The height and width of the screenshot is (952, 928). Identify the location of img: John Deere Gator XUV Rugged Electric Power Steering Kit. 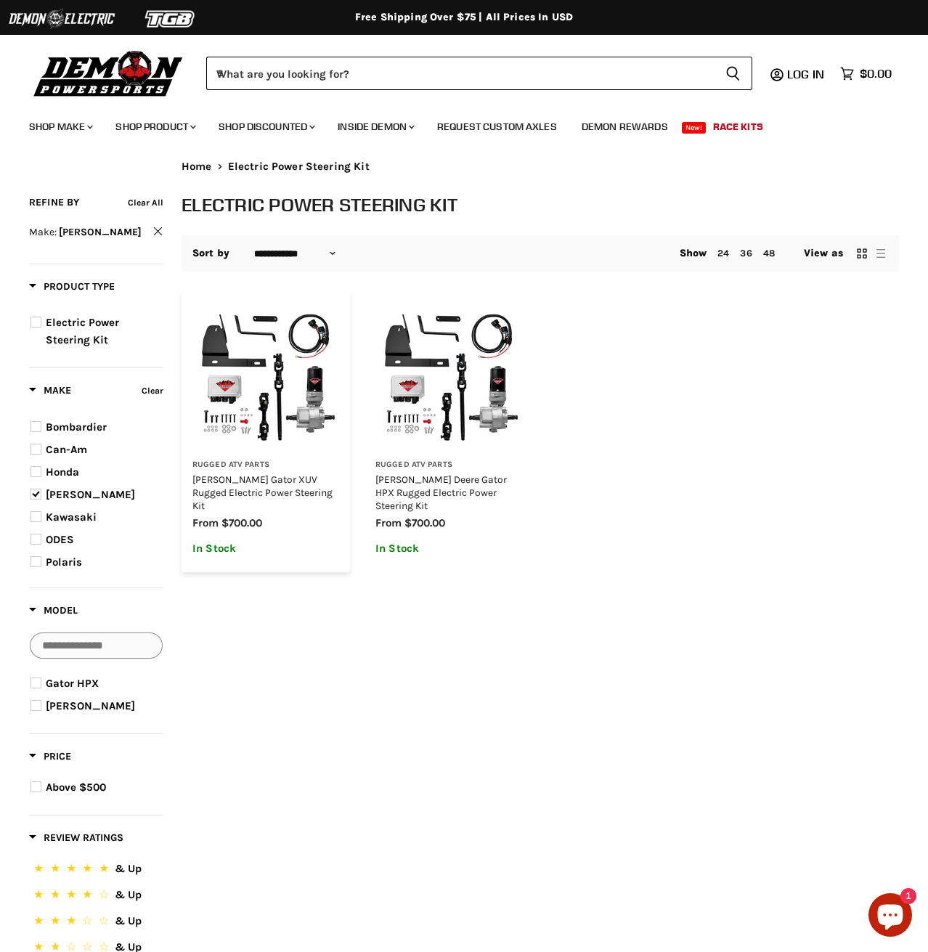
(266, 375).